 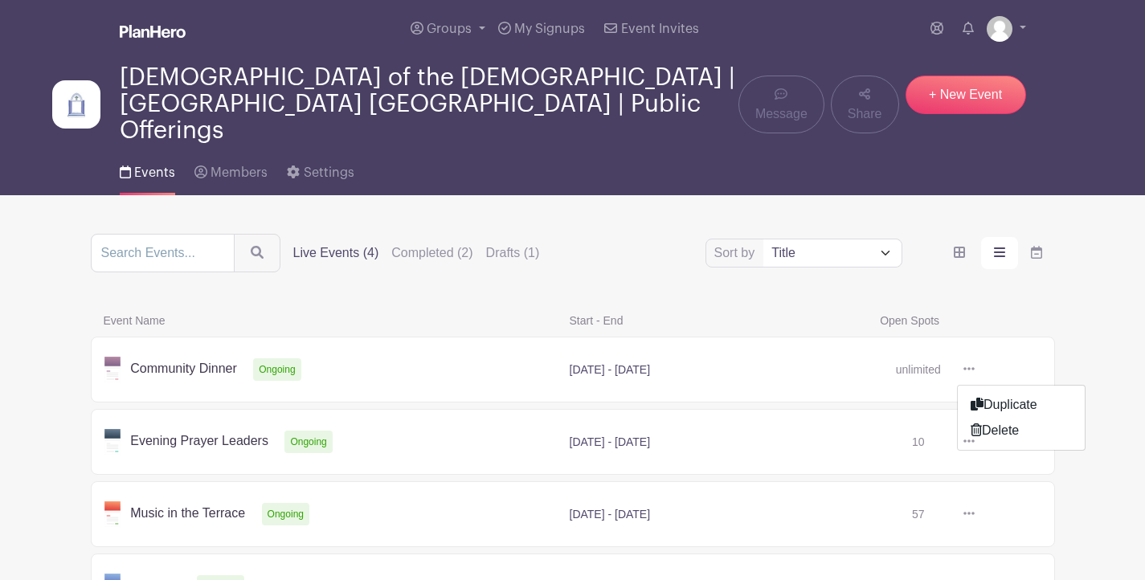 What do you see at coordinates (1000, 29) in the screenshot?
I see `img: default-ce2991bfa6775e67f084385cd625a349d9dcbb7a52a09fb2fda1e96e2d18dcdb.png` at bounding box center [1000, 29].